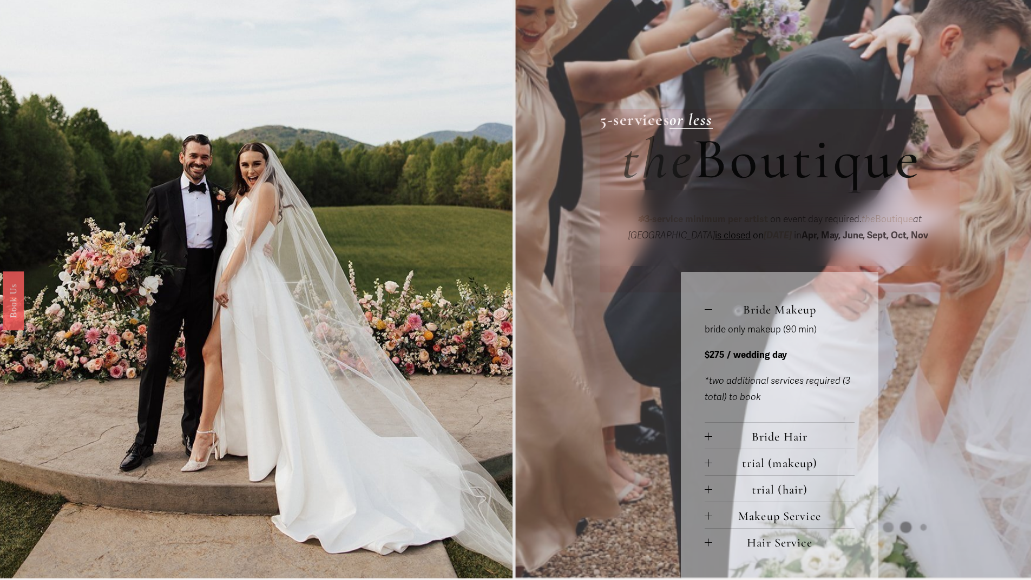 This screenshot has width=1031, height=580. Describe the element at coordinates (783, 463) in the screenshot. I see `span: trial (makeup)` at that location.